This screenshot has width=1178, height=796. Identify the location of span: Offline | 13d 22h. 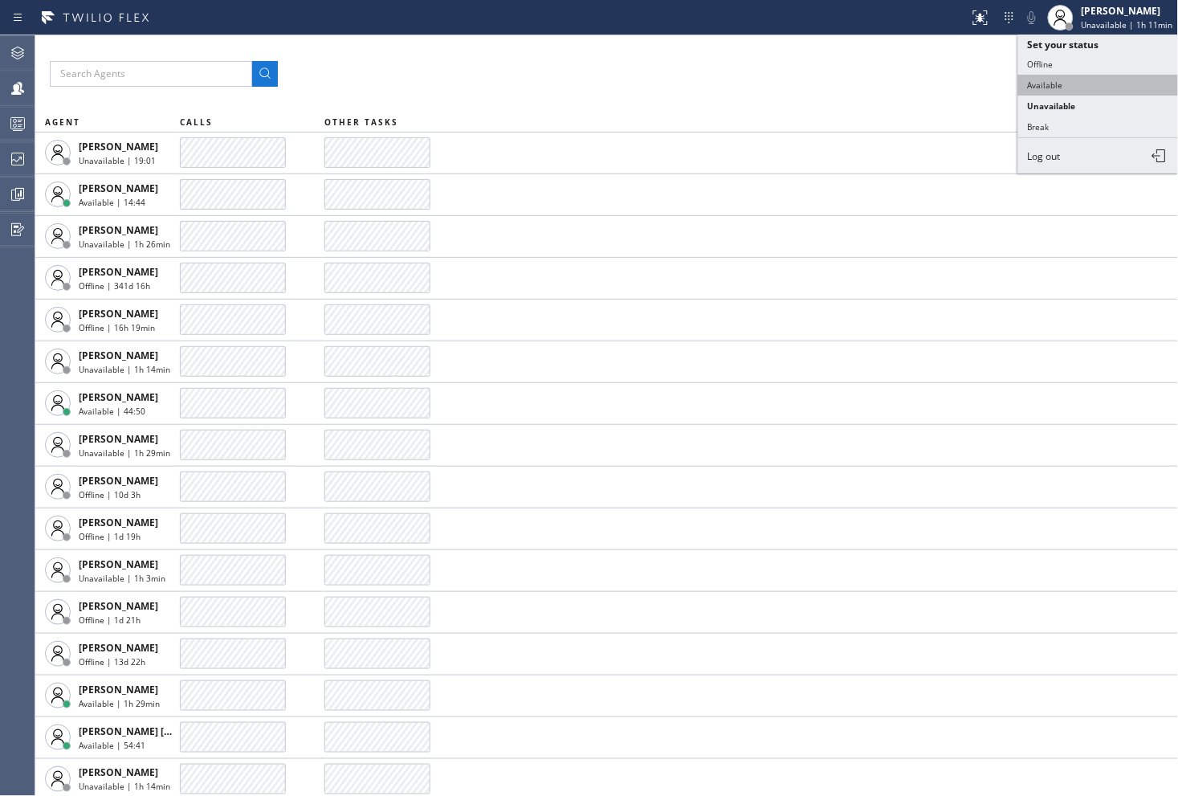
(112, 662).